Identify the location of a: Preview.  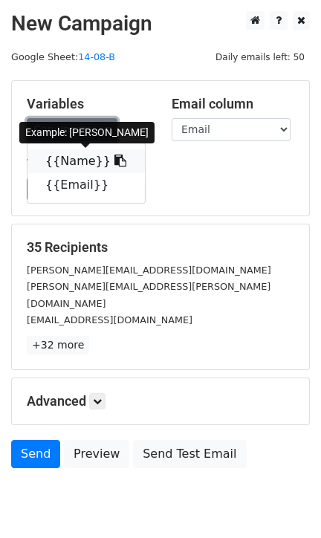
(97, 454).